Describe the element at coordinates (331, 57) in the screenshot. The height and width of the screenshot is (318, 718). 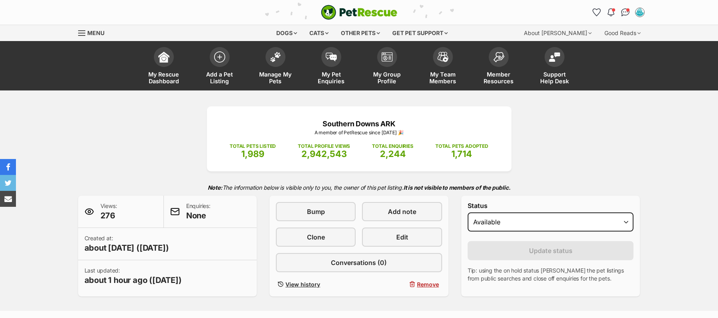
I see `img: pet-enquiries-icon-7e3ad2cf08bfb03b45e93fb7055b45f3efa6380592205ae92323e6603595dc1f.svg` at that location.